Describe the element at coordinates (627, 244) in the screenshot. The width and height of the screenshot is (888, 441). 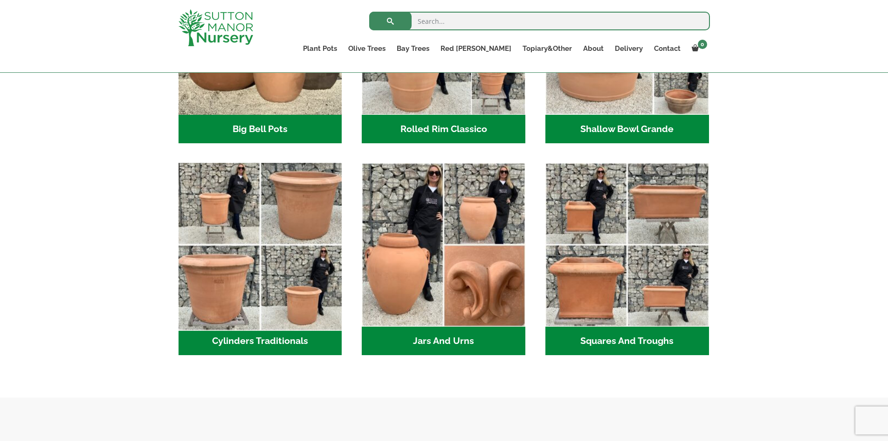
I see `img: Squares And Troughs` at that location.